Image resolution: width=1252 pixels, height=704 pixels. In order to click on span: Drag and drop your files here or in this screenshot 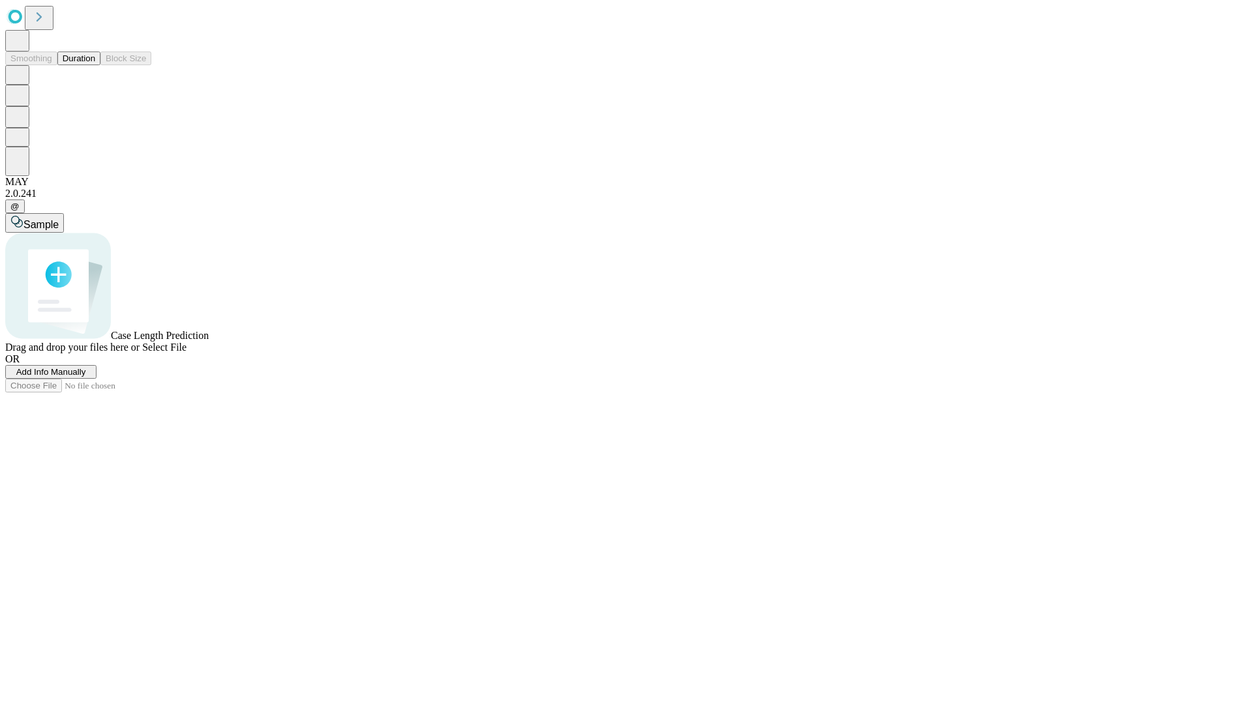, I will do `click(72, 347)`.